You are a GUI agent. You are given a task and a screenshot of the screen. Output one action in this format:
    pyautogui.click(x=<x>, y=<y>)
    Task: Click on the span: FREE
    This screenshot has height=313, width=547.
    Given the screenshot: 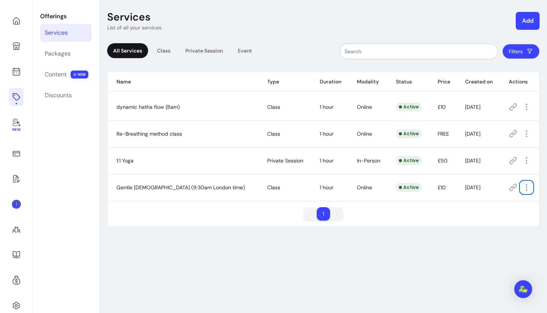 What is the action you would take?
    pyautogui.click(x=443, y=134)
    